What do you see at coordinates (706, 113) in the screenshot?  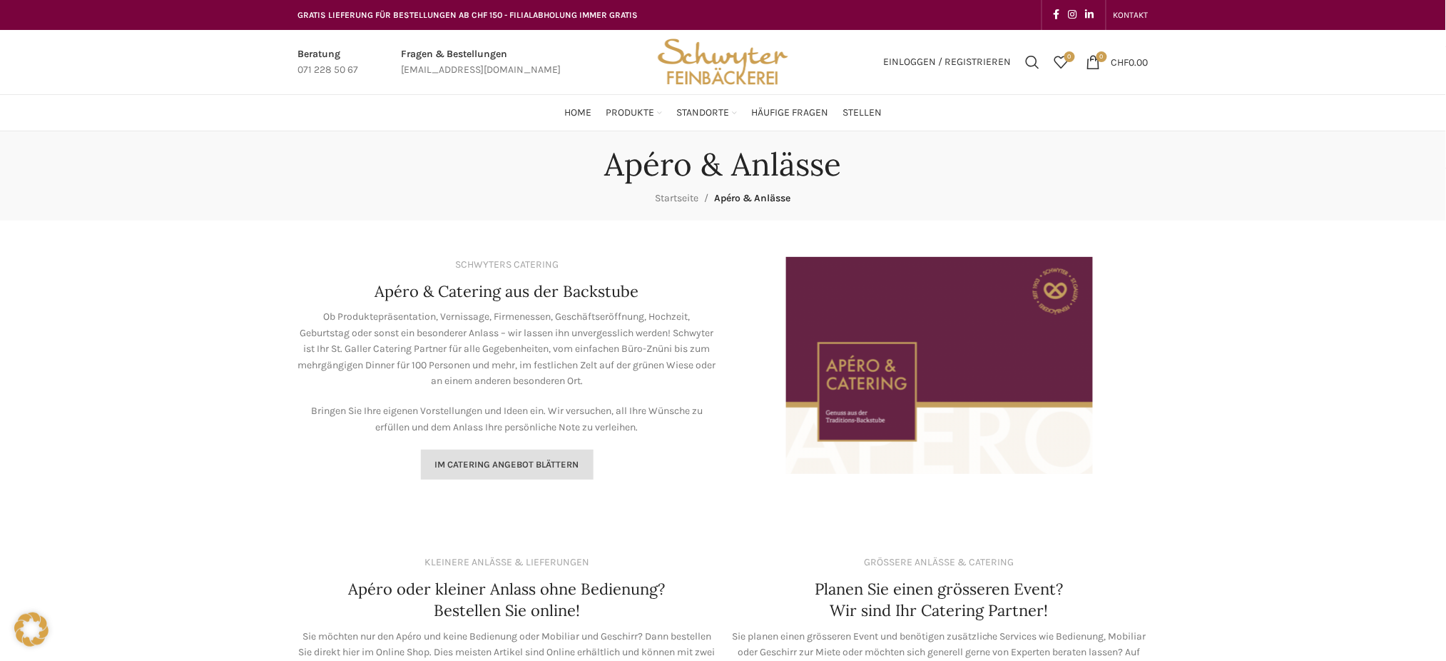 I see `a: Standorte` at bounding box center [706, 113].